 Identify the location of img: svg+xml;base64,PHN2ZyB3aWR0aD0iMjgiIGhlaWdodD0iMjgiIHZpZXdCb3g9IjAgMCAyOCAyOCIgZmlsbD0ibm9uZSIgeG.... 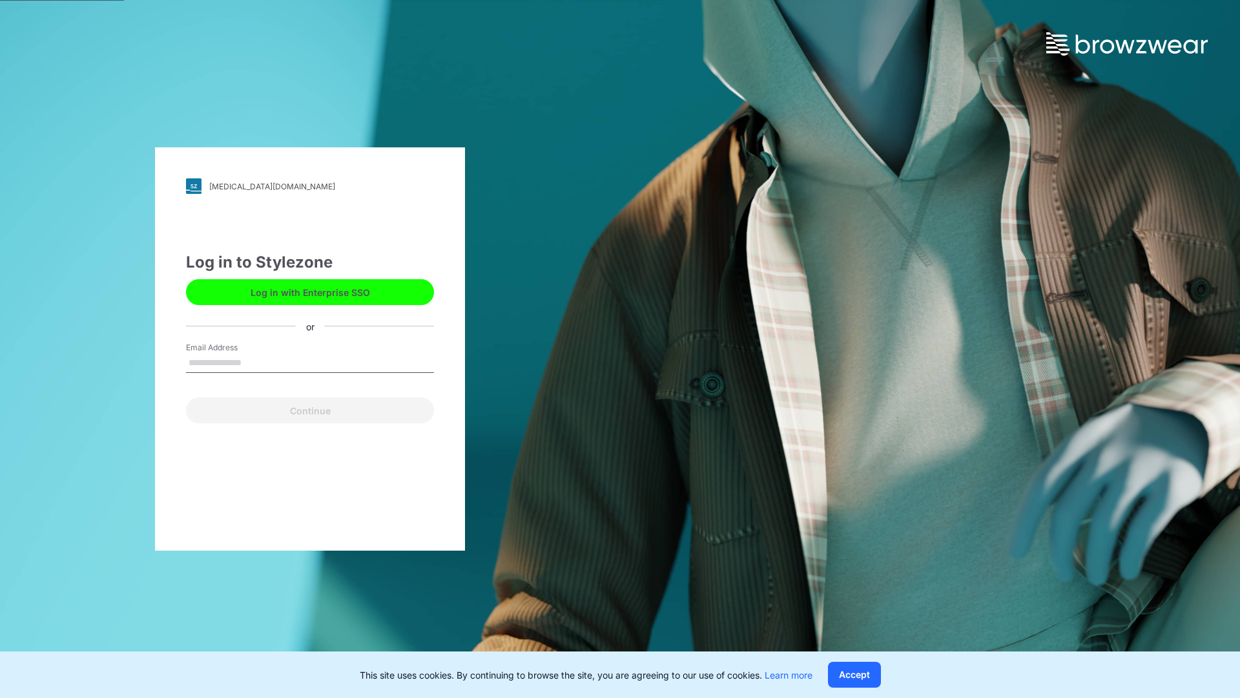
(194, 186).